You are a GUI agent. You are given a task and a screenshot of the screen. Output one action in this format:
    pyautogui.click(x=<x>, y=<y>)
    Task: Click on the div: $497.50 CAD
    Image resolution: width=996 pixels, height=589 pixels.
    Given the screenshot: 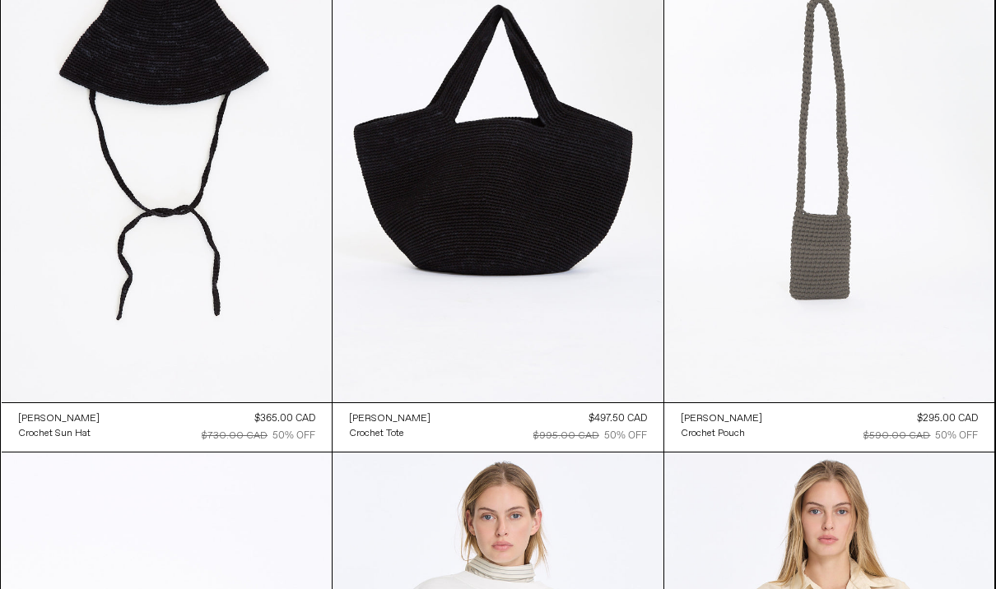 What is the action you would take?
    pyautogui.click(x=617, y=419)
    